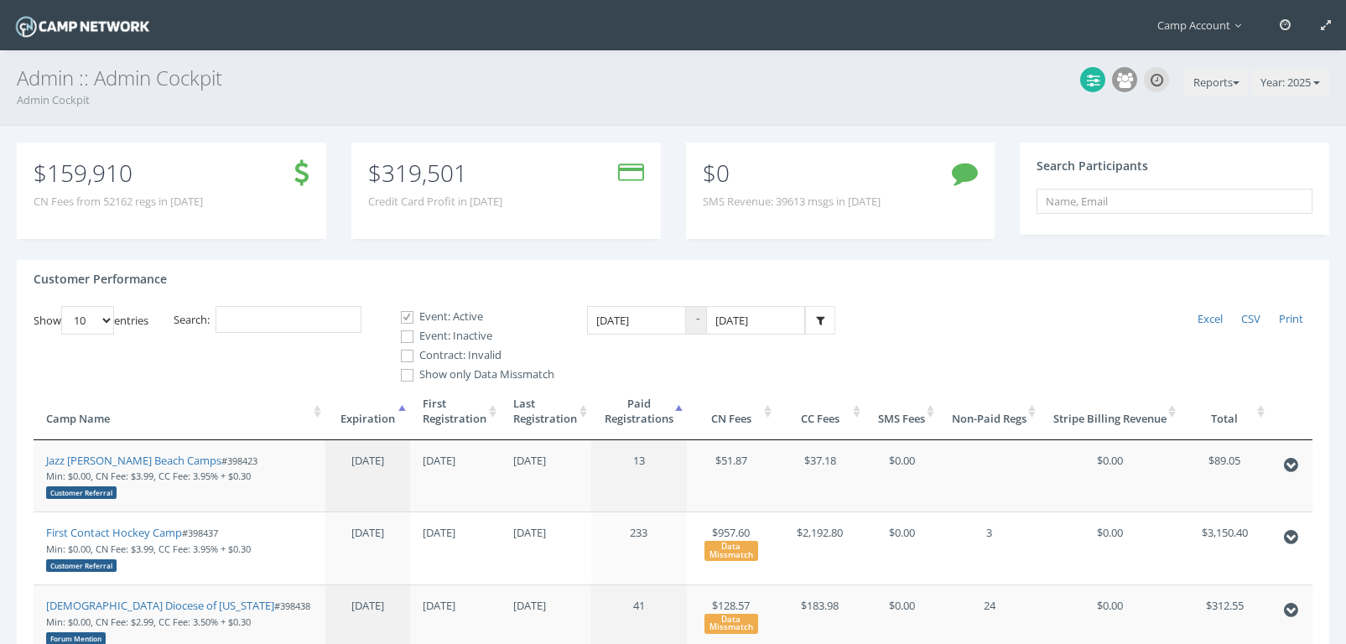 The height and width of the screenshot is (644, 1346). I want to click on label: Event: Inactive, so click(471, 336).